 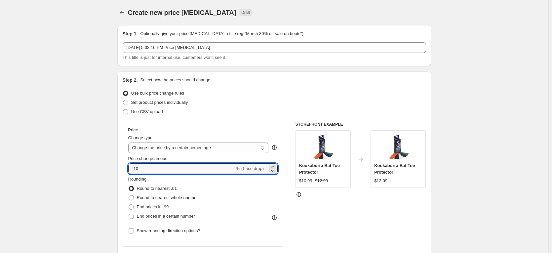 I want to click on span: End prices in a certain number, so click(x=166, y=216).